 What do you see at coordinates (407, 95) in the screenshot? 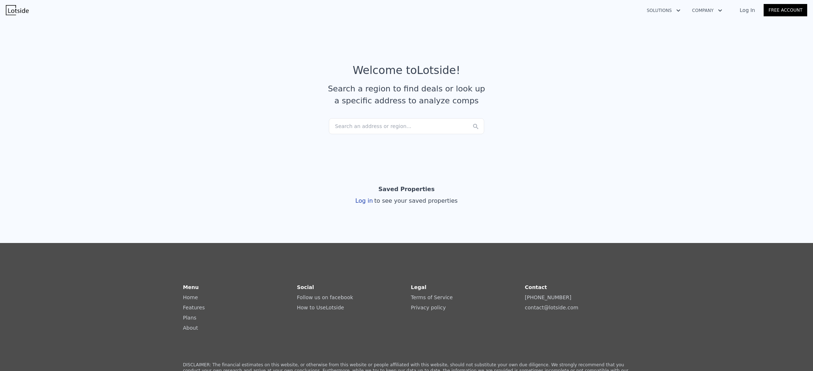
I see `div: Search a region to find deals or look up a specific address to analyze comps` at bounding box center [407, 95].